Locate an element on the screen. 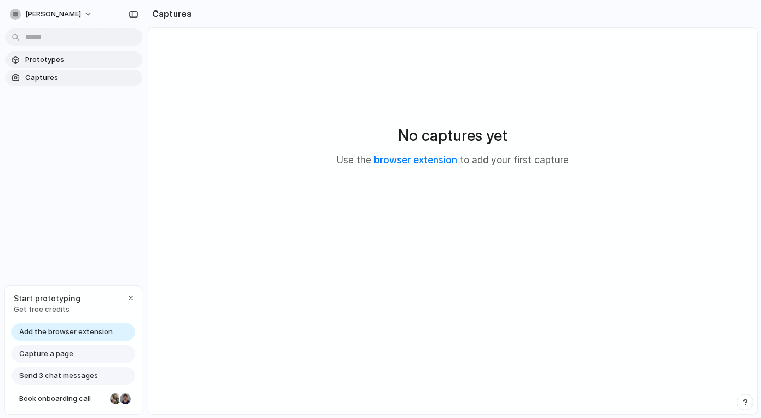 The height and width of the screenshot is (418, 761). span: Start prototyping is located at coordinates (47, 298).